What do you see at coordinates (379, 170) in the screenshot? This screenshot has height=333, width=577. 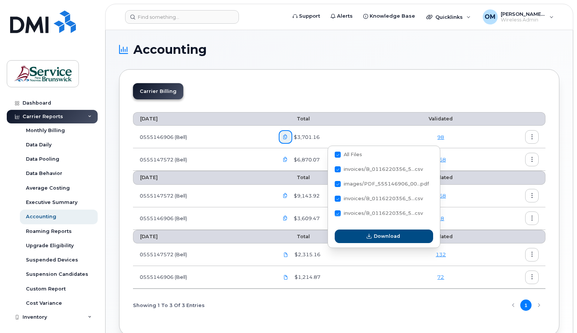 I see `span: invoices/B_0116220356_555146906_20082025_DTL.csv` at bounding box center [379, 170].